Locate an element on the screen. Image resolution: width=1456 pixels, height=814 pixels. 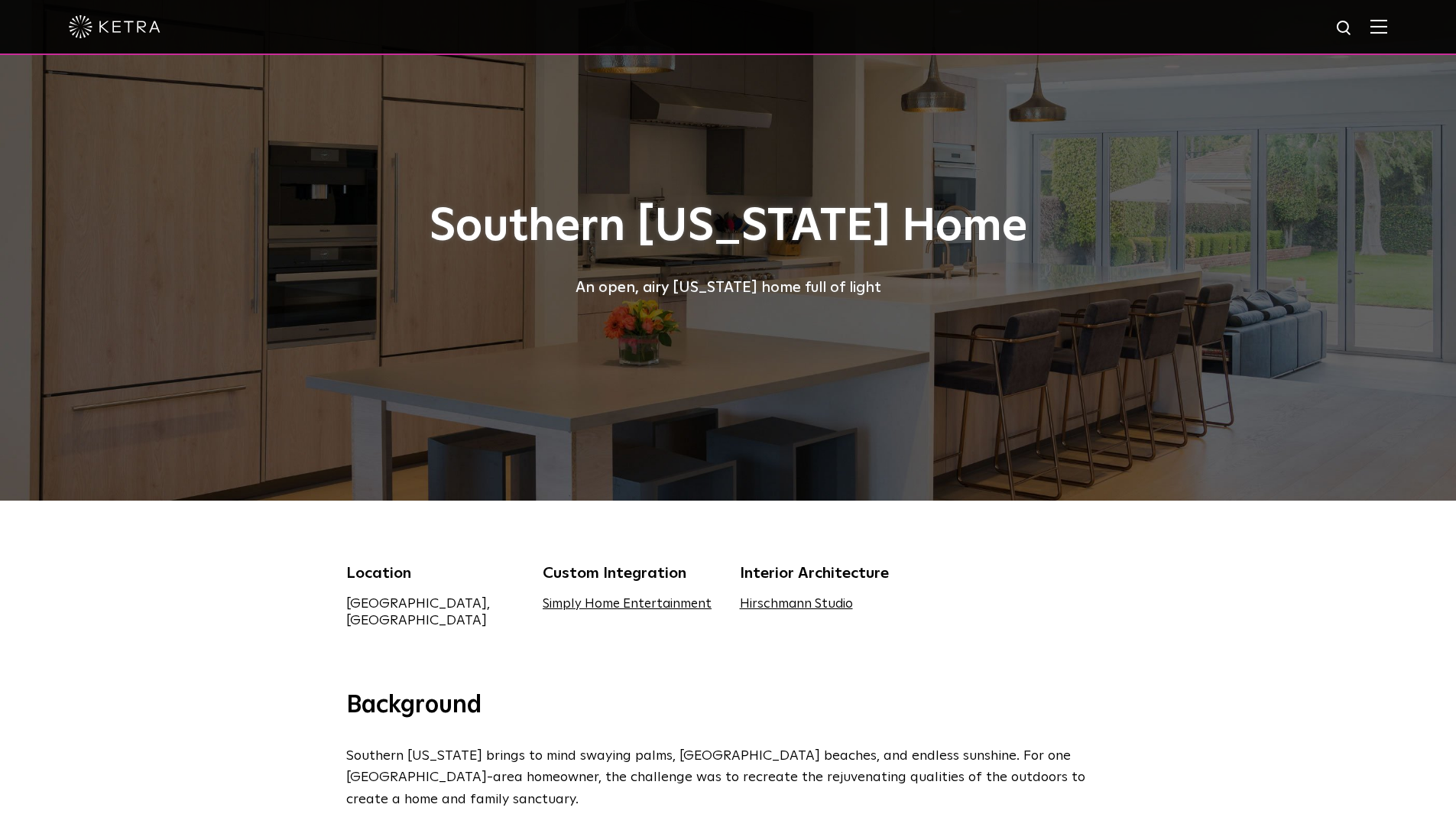
a: Simply Home Entertainment is located at coordinates (627, 604).